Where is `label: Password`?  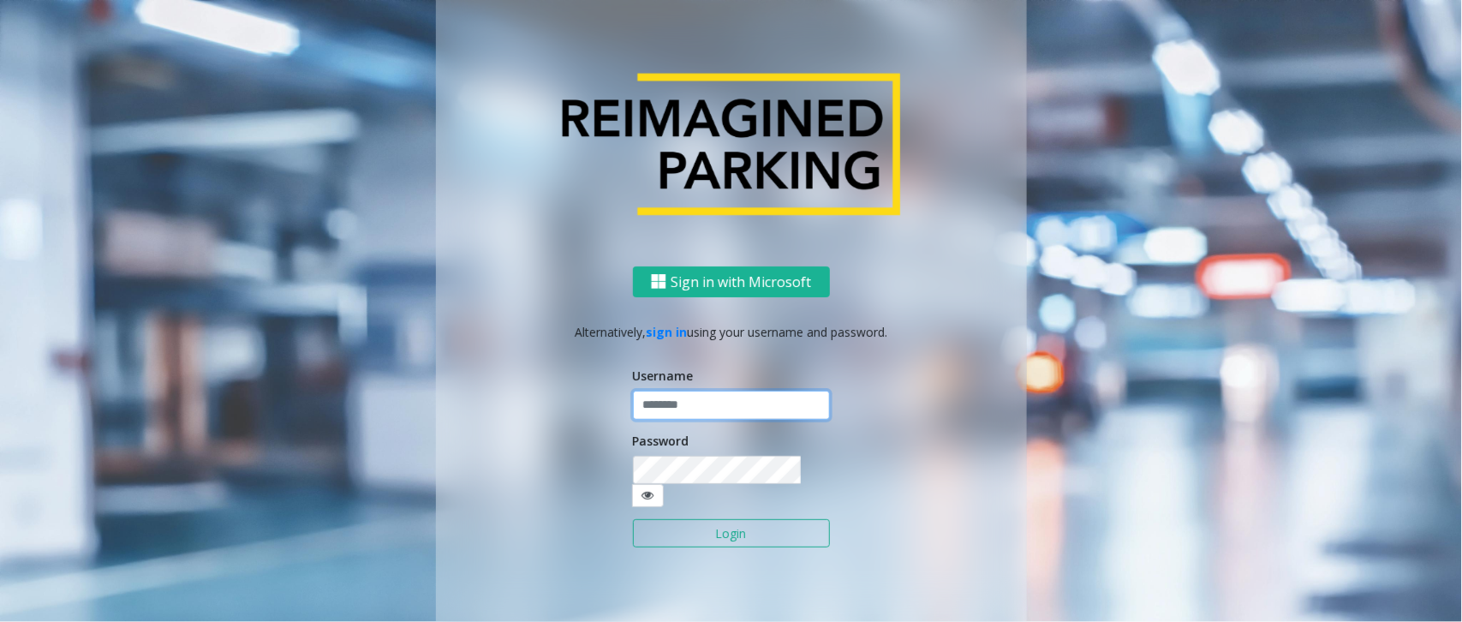 label: Password is located at coordinates (661, 440).